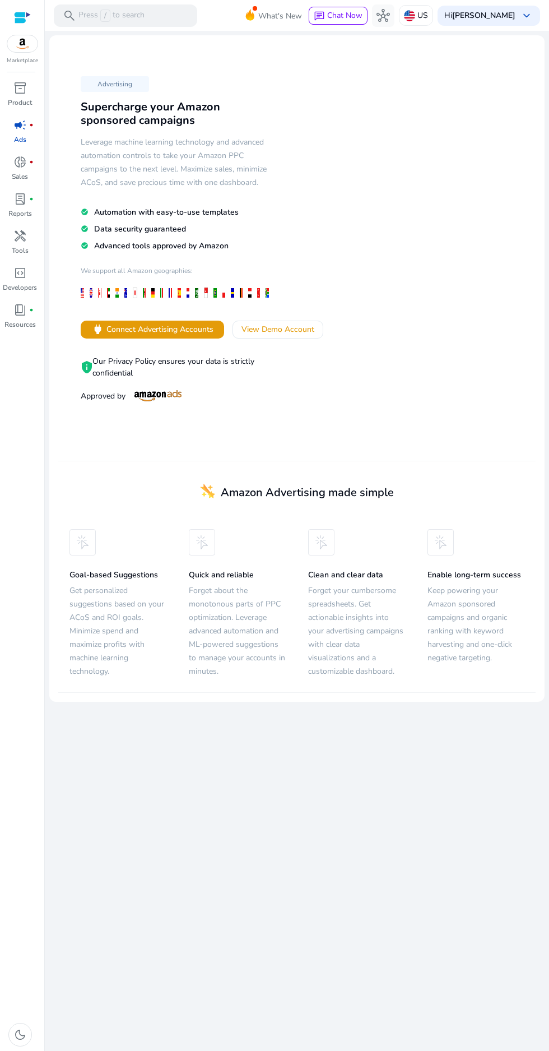 The height and width of the screenshot is (1051, 549). I want to click on p: Advertising, so click(115, 84).